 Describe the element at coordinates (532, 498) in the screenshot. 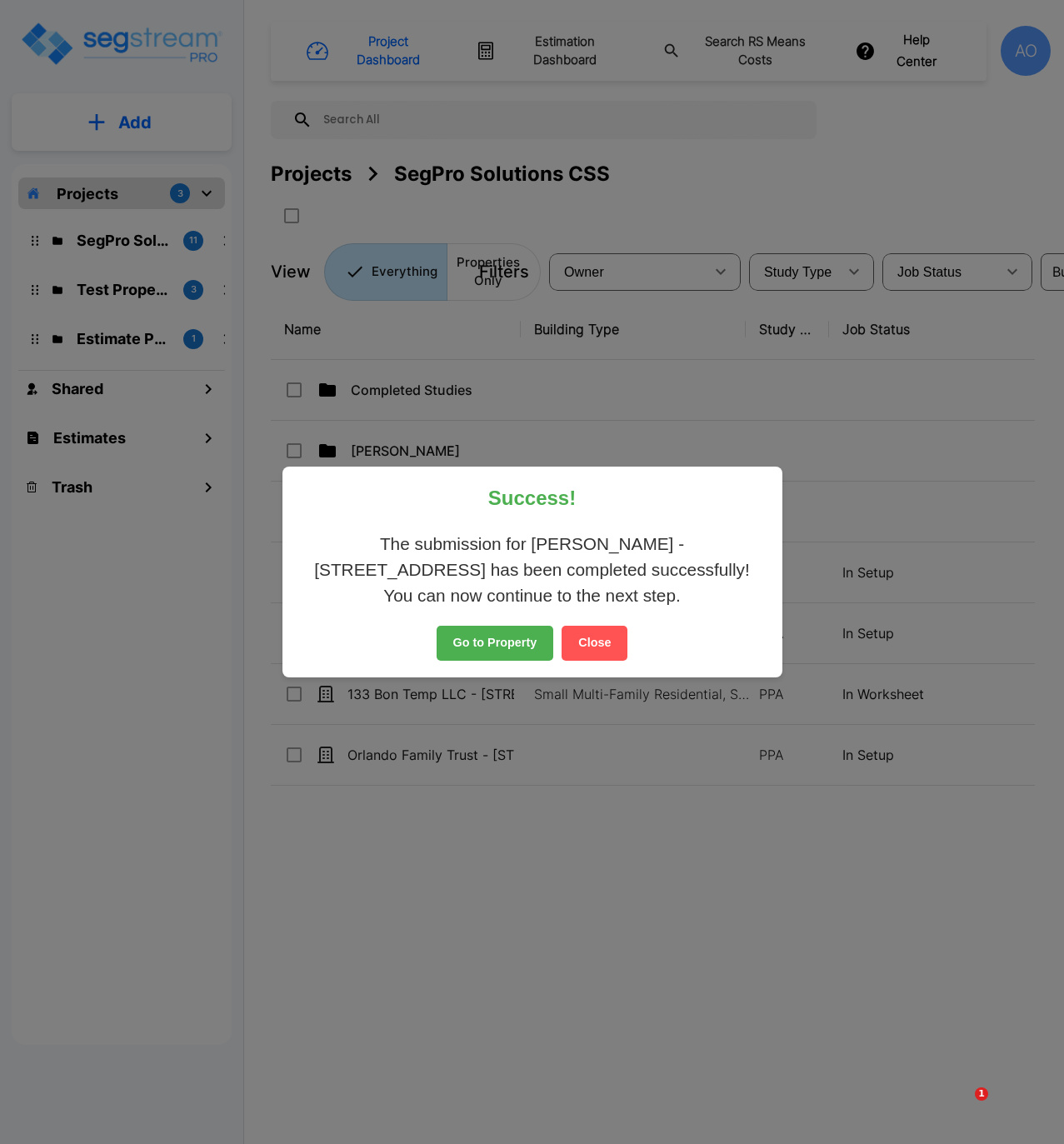

I see `h4: Success!` at that location.